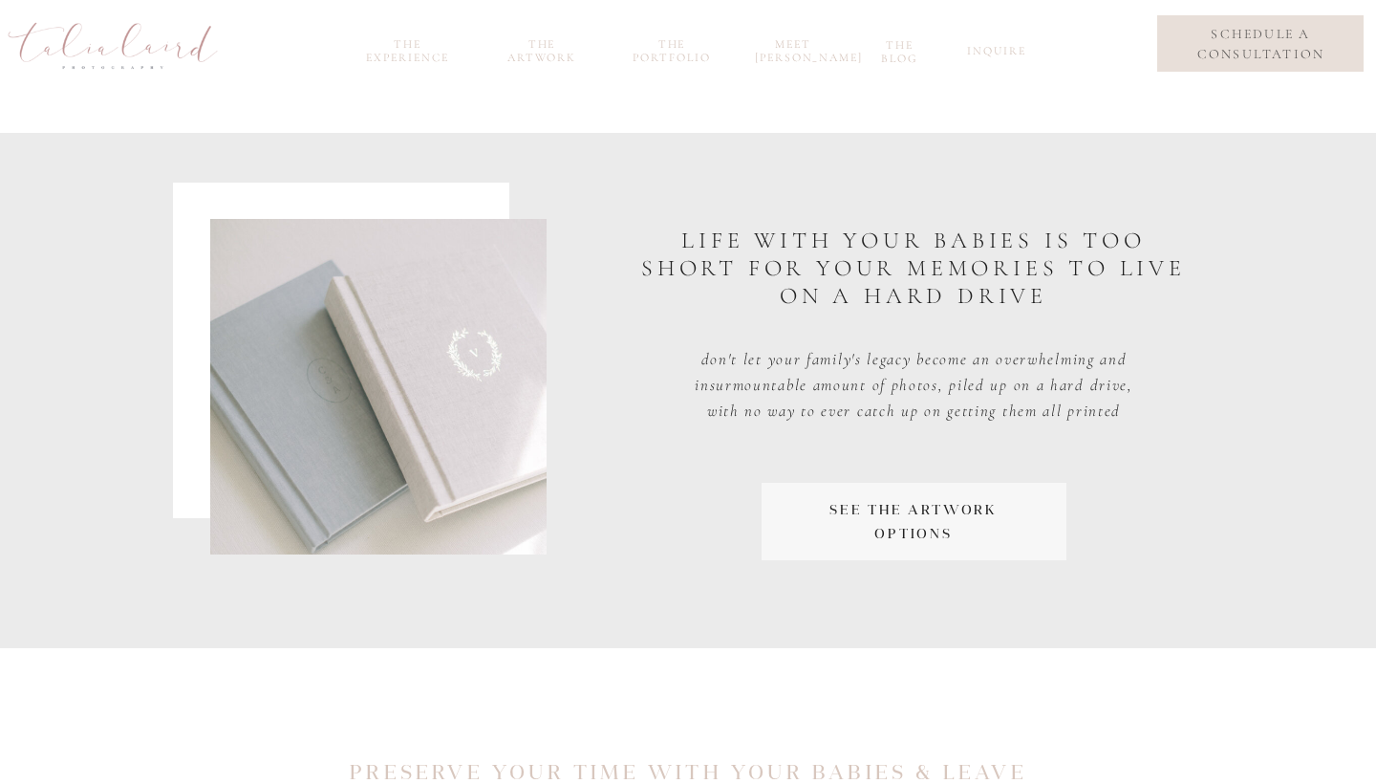 This screenshot has width=1376, height=784. I want to click on nav: the portfolio, so click(672, 48).